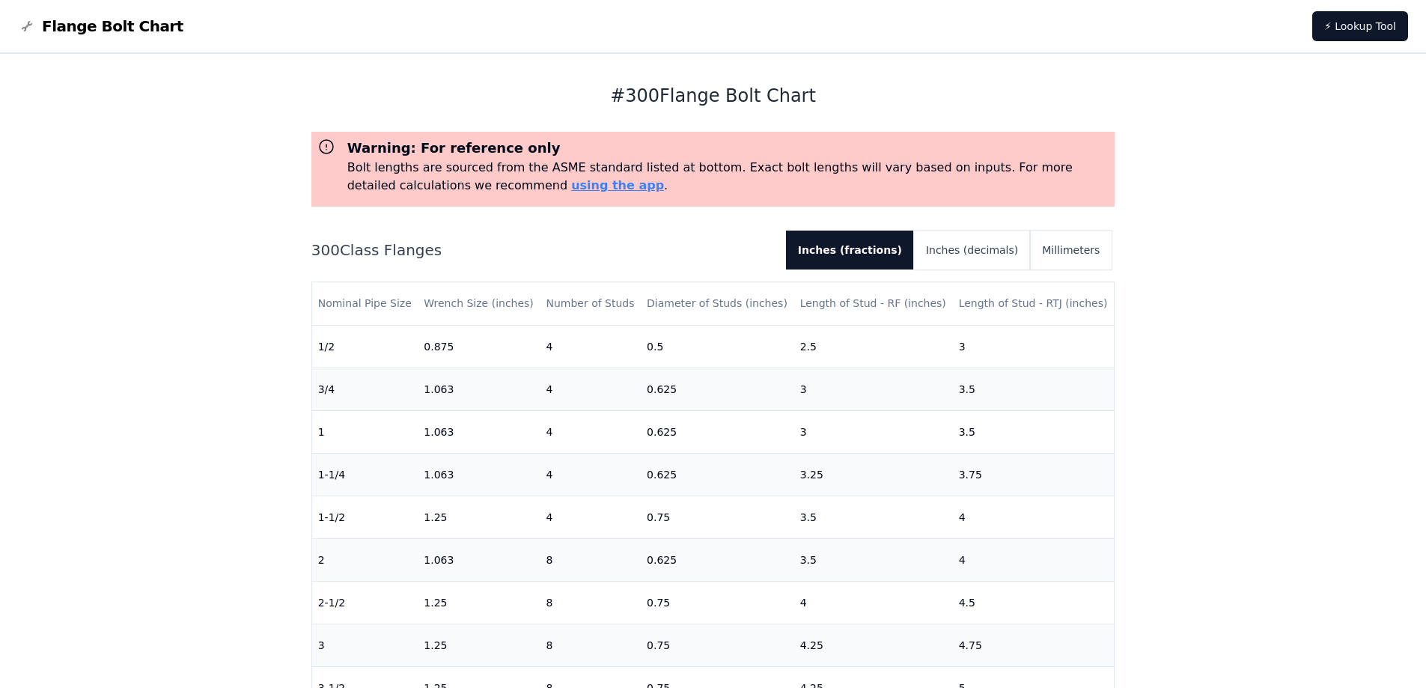  I want to click on td: 4.5, so click(1034, 602).